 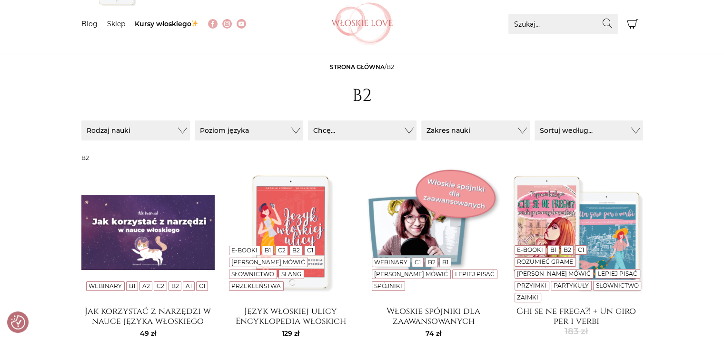 What do you see at coordinates (362, 96) in the screenshot?
I see `h1: B2` at bounding box center [362, 96].